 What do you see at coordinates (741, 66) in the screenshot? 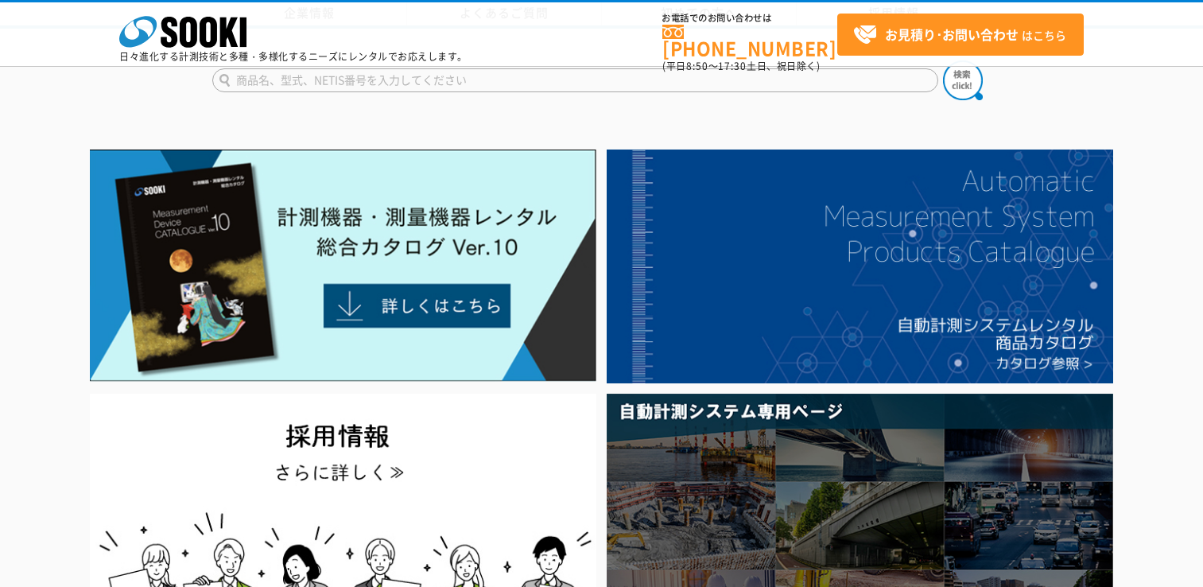
I see `span: (平日 ～ 土日、祝日除く)` at bounding box center [741, 66].